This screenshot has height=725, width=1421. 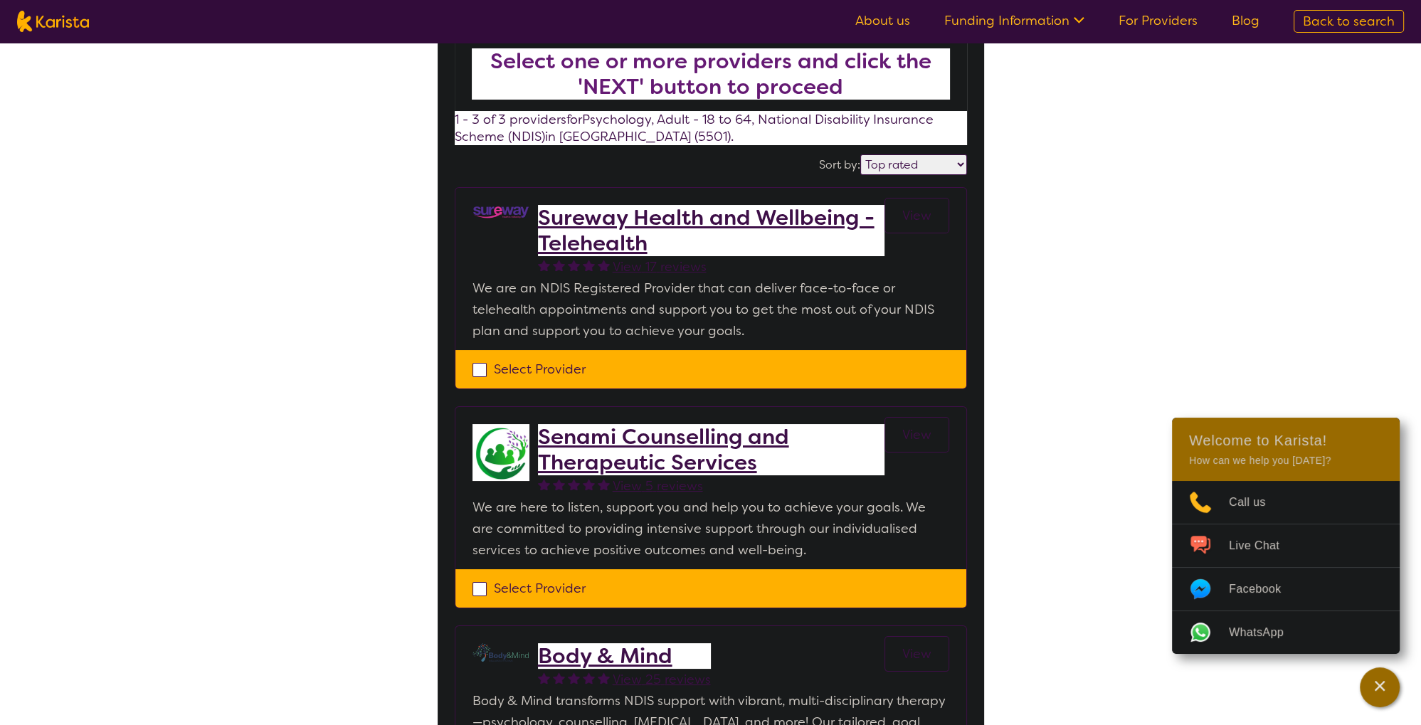 What do you see at coordinates (53, 21) in the screenshot?
I see `img: Karista logo` at bounding box center [53, 21].